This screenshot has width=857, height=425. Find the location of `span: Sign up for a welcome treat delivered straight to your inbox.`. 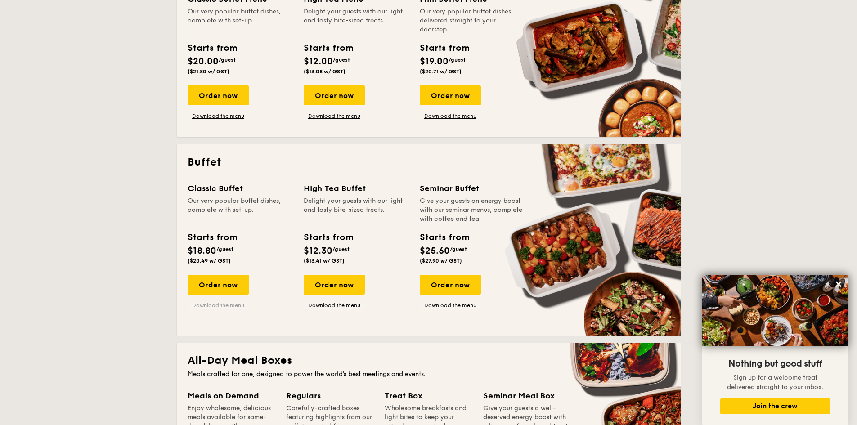

span: Sign up for a welcome treat delivered straight to your inbox. is located at coordinates (775, 382).